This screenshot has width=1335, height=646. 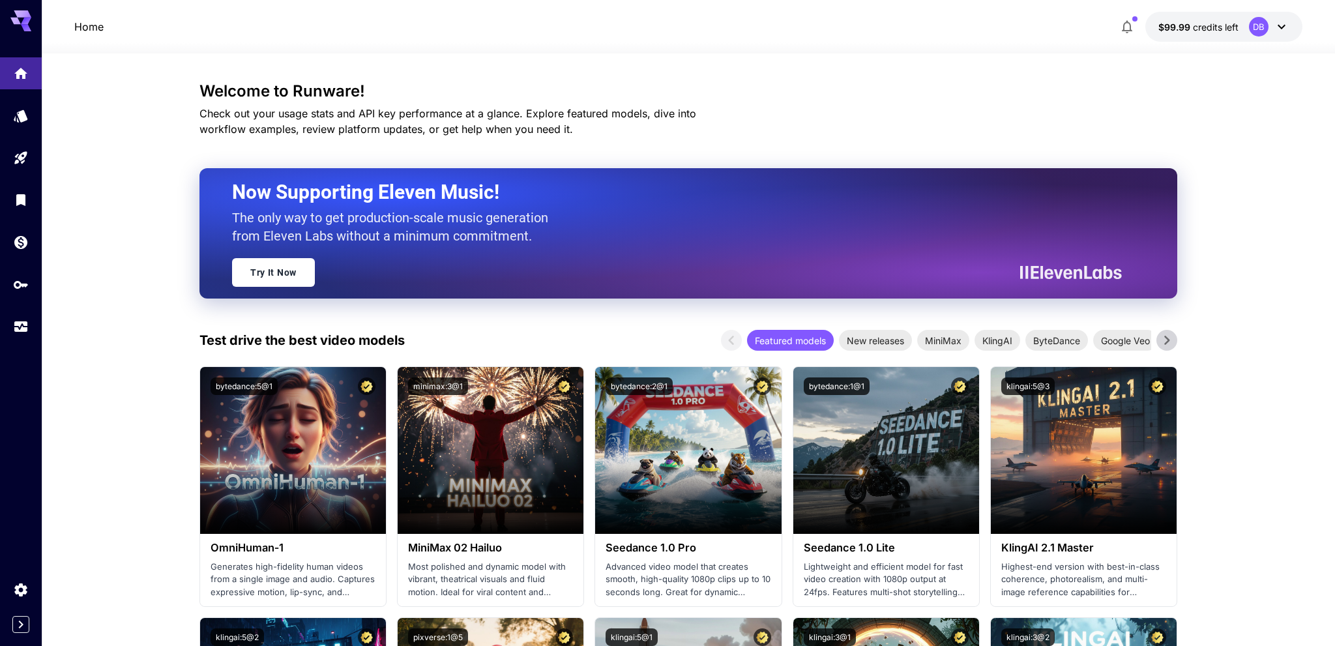 I want to click on button: pixverse:1@5, so click(x=438, y=637).